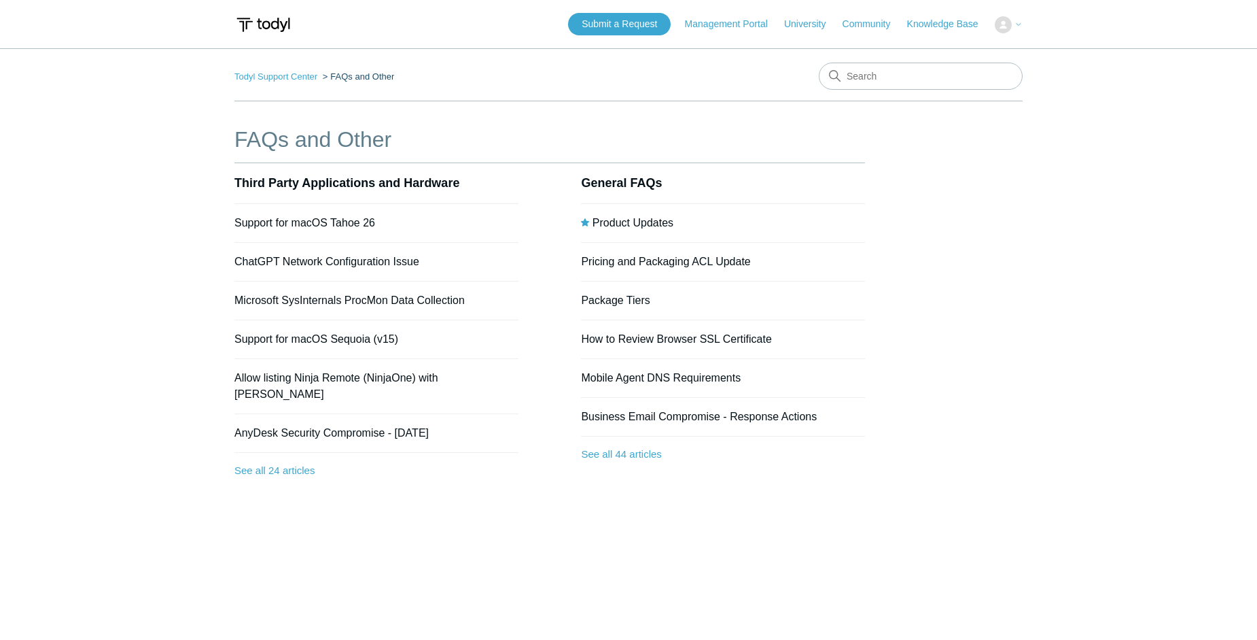 Image resolution: width=1257 pixels, height=640 pixels. Describe the element at coordinates (812, 24) in the screenshot. I see `a: University` at that location.